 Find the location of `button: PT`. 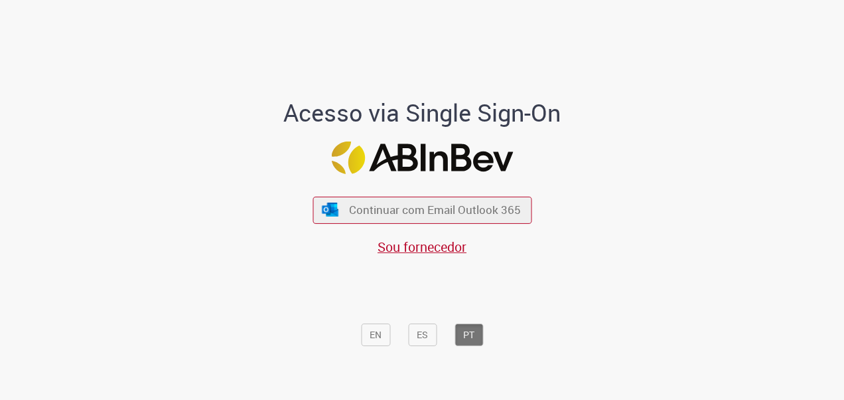

button: PT is located at coordinates (469, 335).